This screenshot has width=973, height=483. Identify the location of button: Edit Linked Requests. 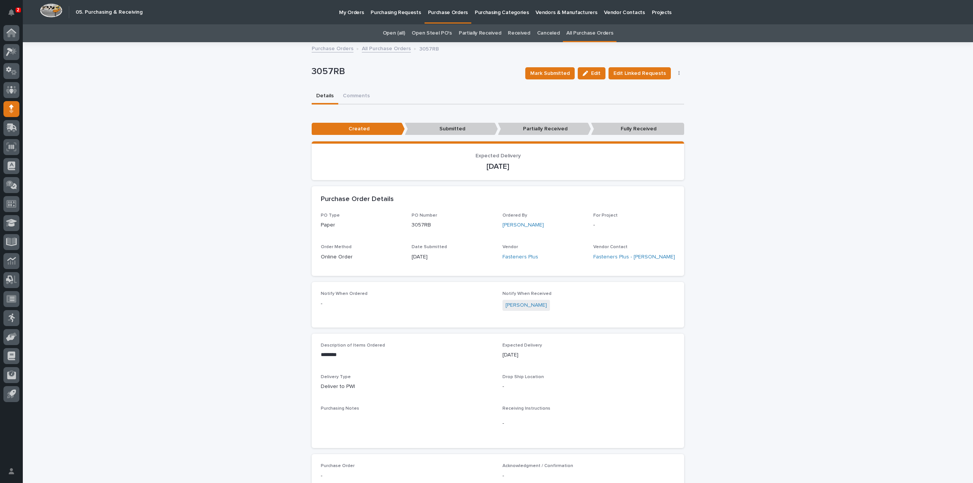
(640, 73).